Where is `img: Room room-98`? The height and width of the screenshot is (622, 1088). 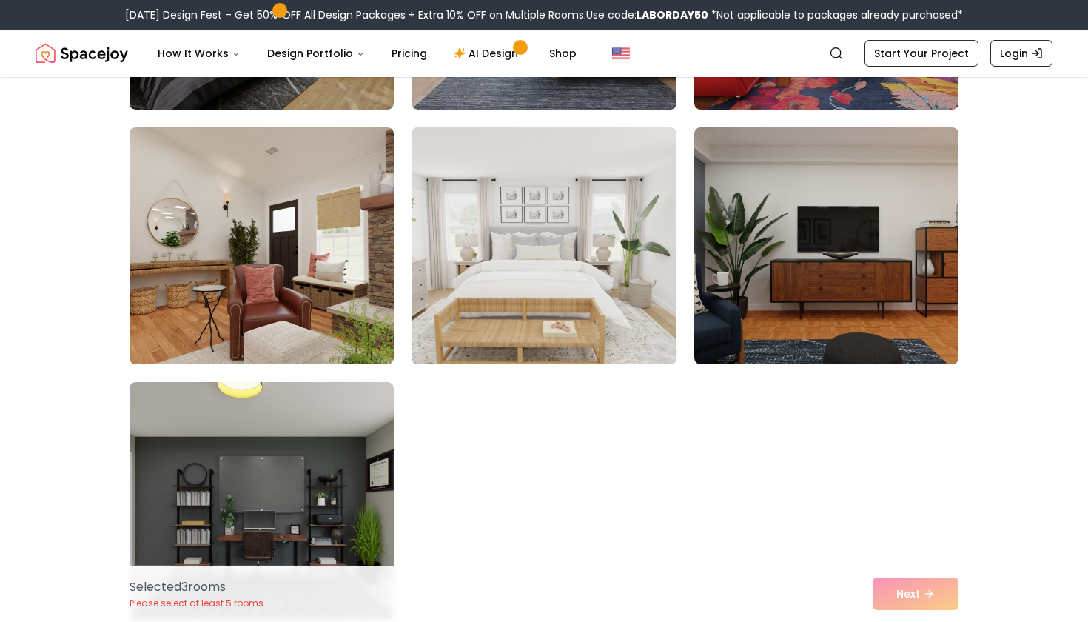
img: Room room-98 is located at coordinates (543, 246).